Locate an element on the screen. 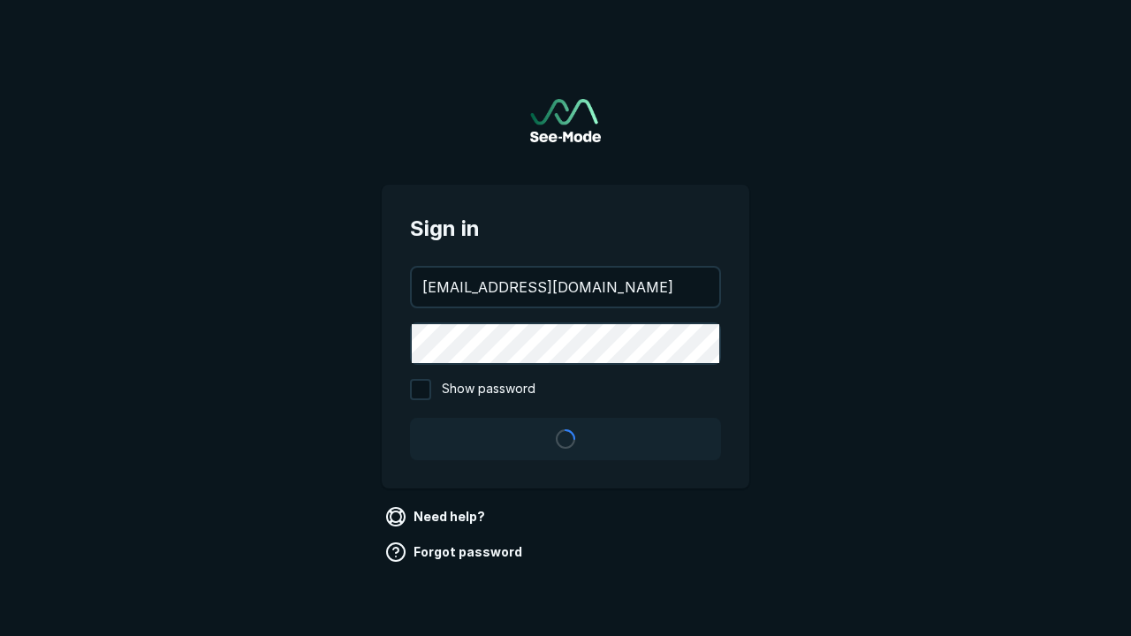 The height and width of the screenshot is (636, 1131). a: Need help? is located at coordinates (436, 517).